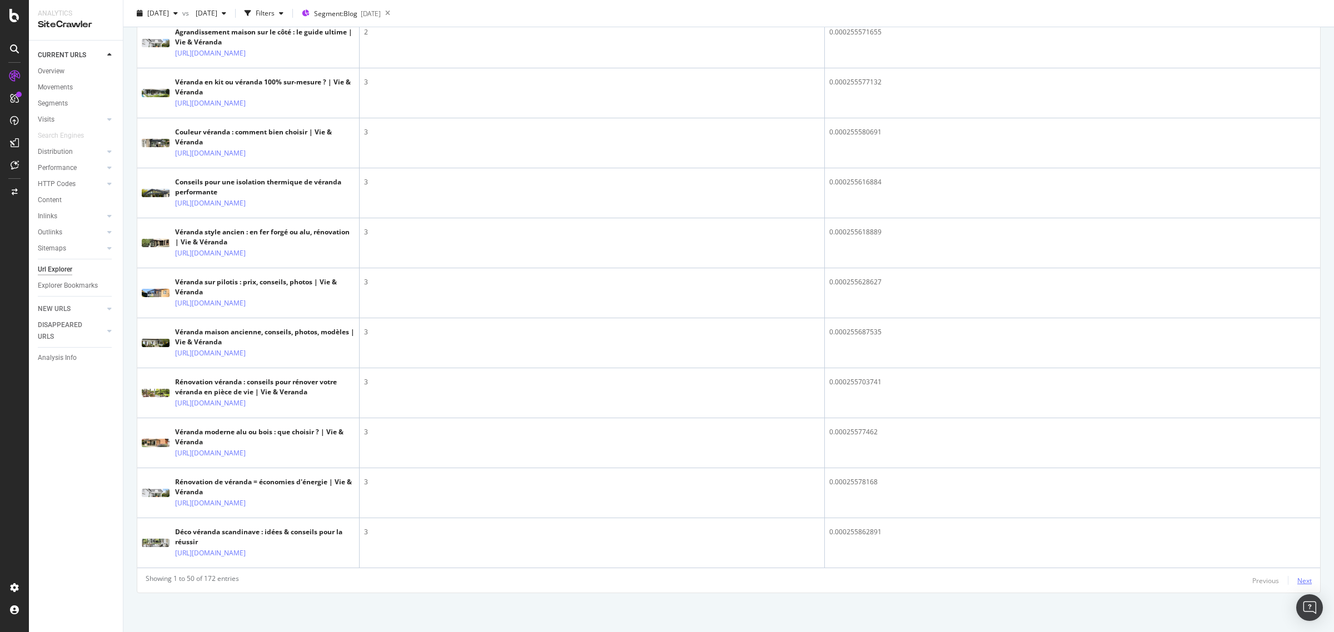 This screenshot has width=1334, height=632. What do you see at coordinates (76, 103) in the screenshot?
I see `a: Segments` at bounding box center [76, 103].